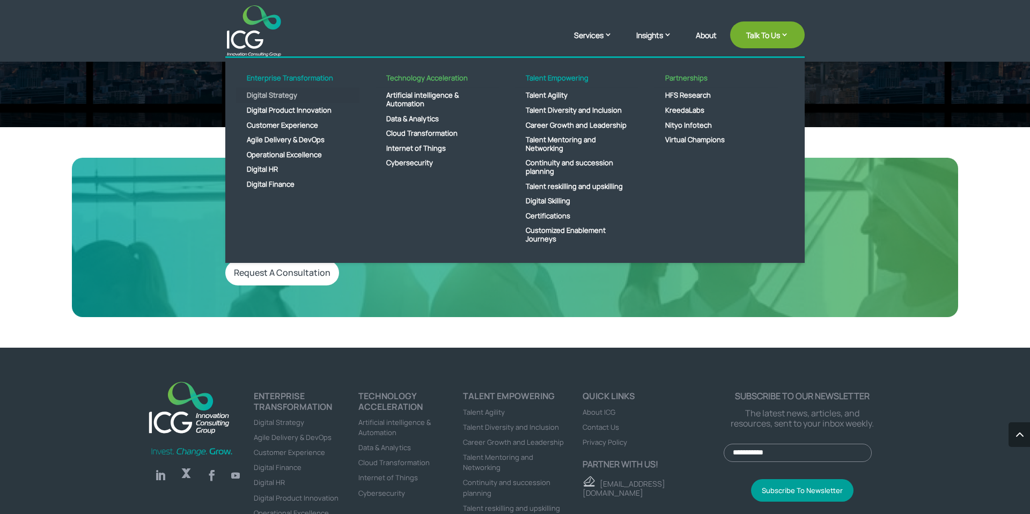  What do you see at coordinates (802, 490) in the screenshot?
I see `span: Subscribe To Newsletter` at bounding box center [802, 490].